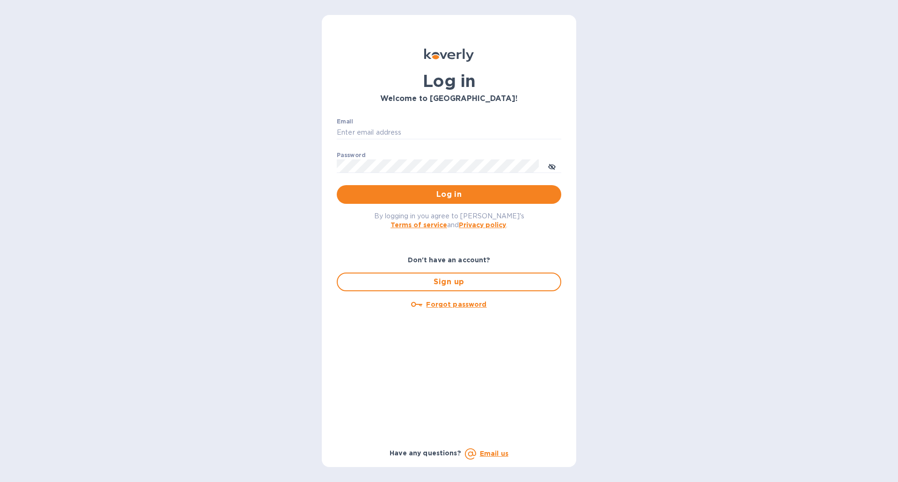 This screenshot has width=898, height=482. I want to click on a: Terms of service, so click(418, 225).